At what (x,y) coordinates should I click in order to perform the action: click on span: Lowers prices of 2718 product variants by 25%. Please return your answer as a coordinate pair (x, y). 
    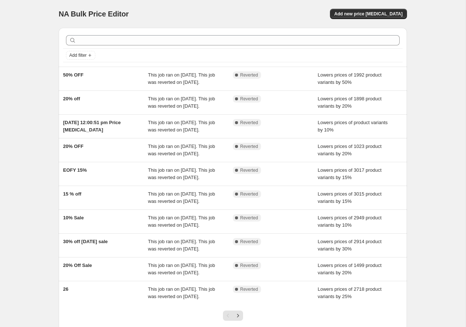
    Looking at the image, I should click on (349, 293).